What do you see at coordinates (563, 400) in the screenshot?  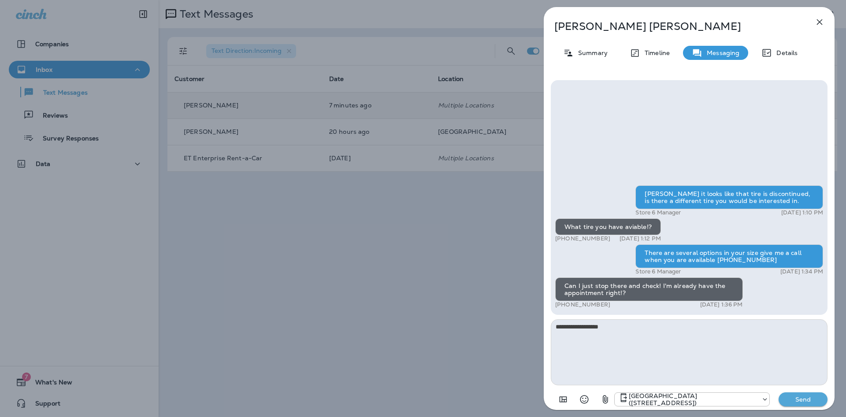 I see `button: Add in a premade template` at bounding box center [563, 400].